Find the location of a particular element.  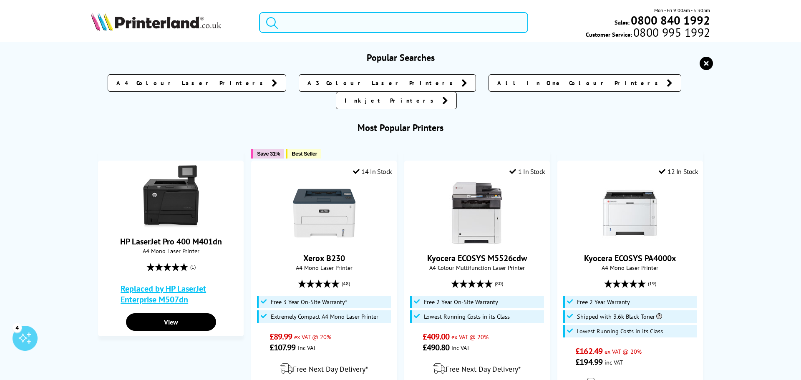

b: 0800 840 1992 is located at coordinates (670, 20).